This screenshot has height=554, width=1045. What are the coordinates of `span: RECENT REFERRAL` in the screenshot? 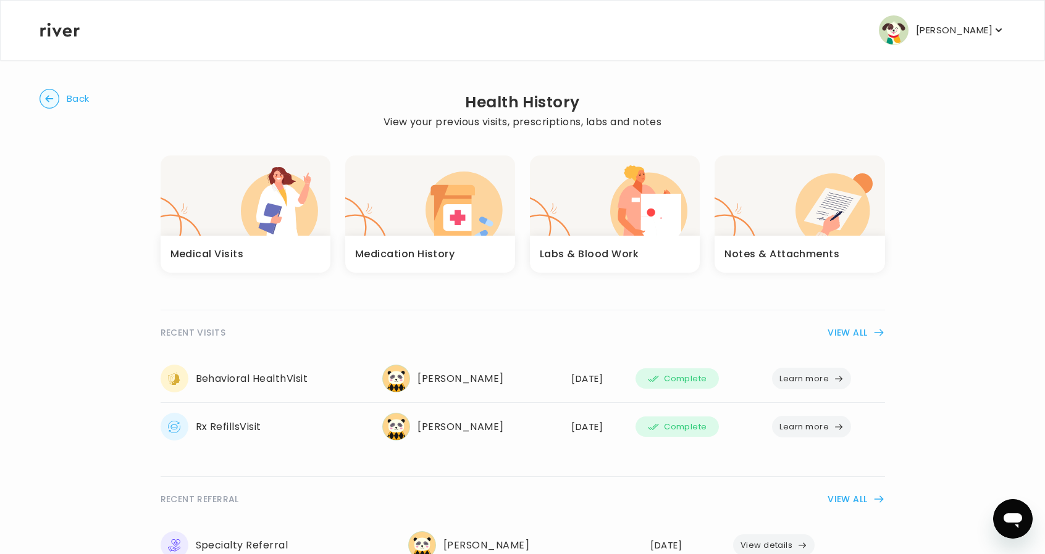 It's located at (199, 500).